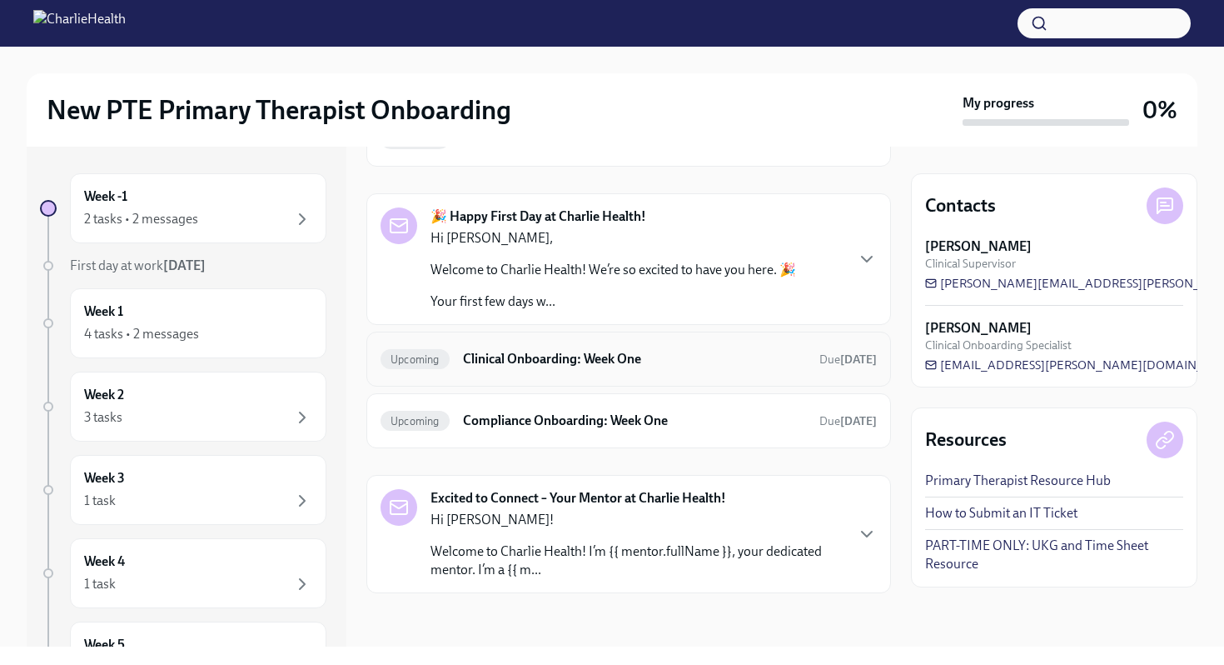 The height and width of the screenshot is (665, 1224). What do you see at coordinates (960, 206) in the screenshot?
I see `h4: Contacts` at bounding box center [960, 206].